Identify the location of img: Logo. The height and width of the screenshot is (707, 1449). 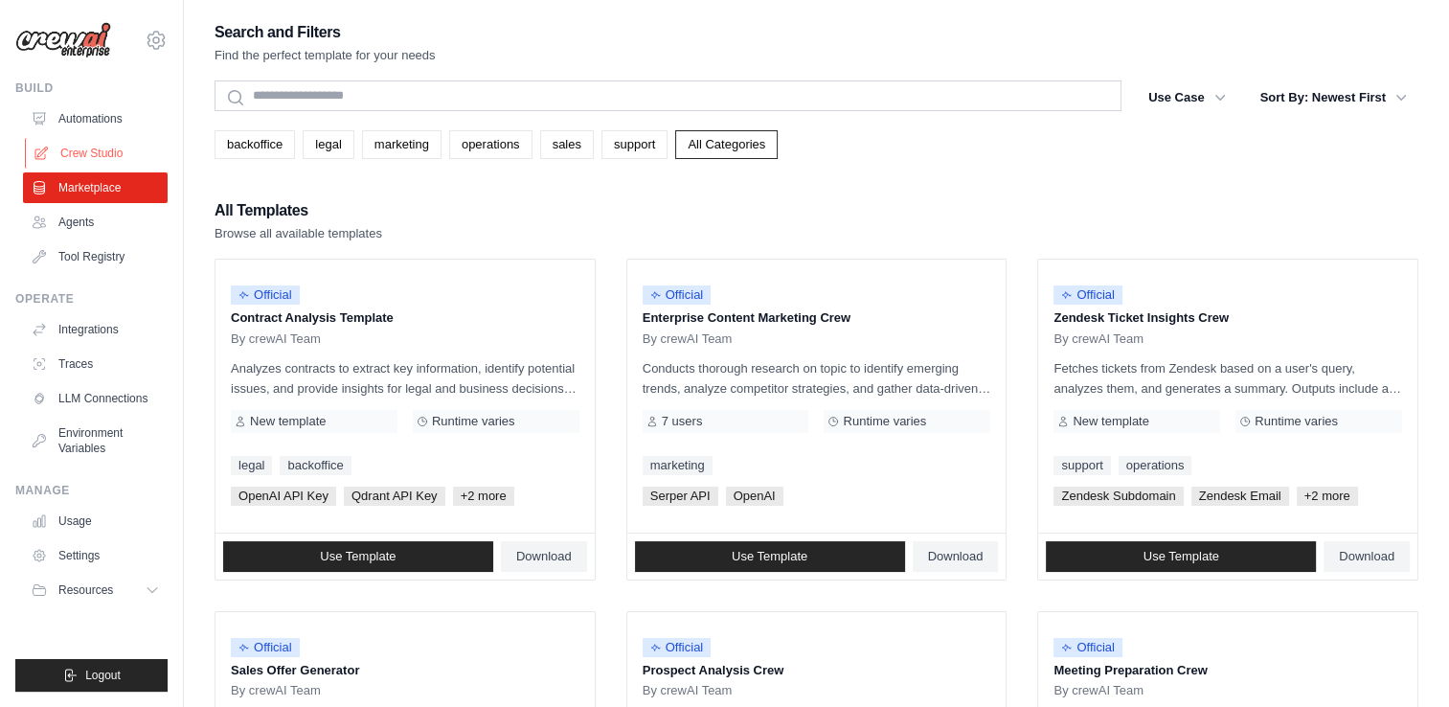
(63, 40).